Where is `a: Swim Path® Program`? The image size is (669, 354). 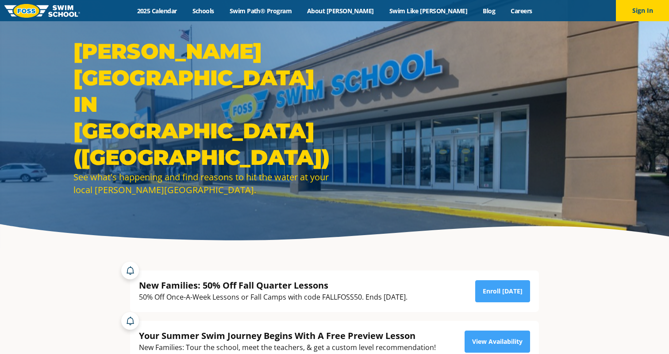 a: Swim Path® Program is located at coordinates (260, 11).